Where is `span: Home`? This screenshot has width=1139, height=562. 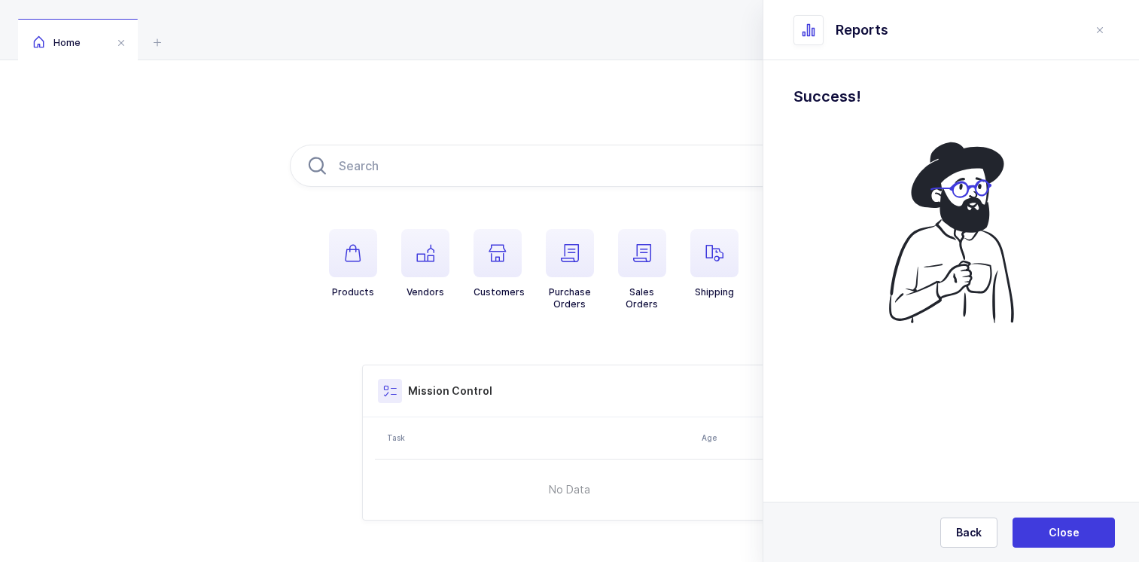 span: Home is located at coordinates (56, 42).